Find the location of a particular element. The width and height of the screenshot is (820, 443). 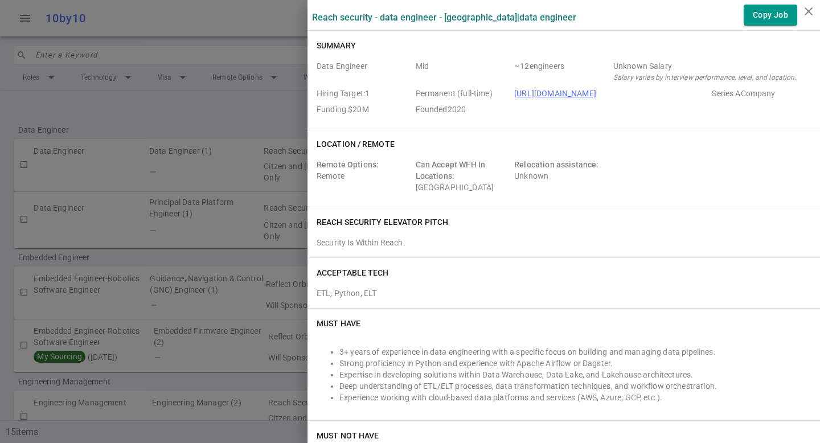

button: Copy Job is located at coordinates (771, 15).